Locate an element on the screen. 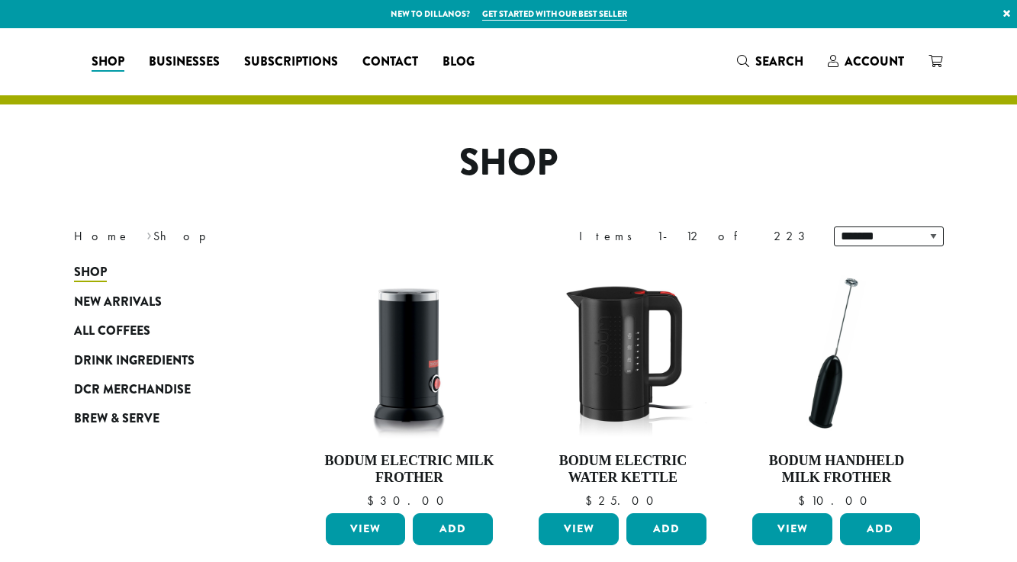  a: Get started with our best seller is located at coordinates (555, 14).